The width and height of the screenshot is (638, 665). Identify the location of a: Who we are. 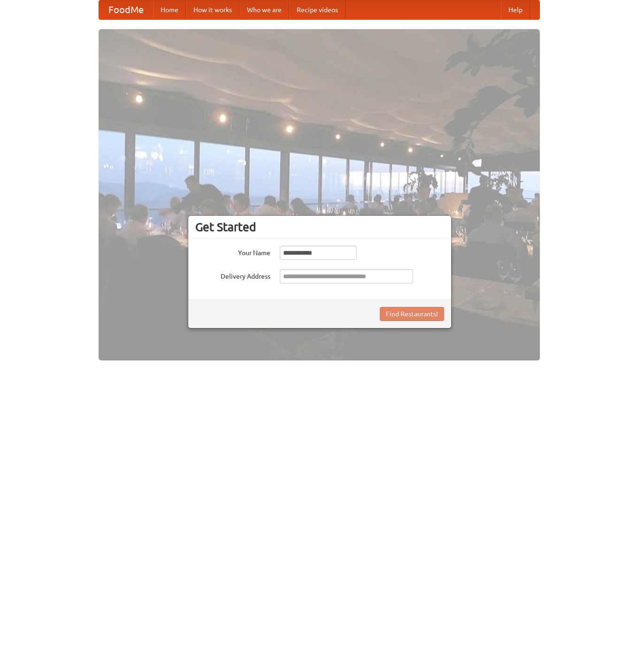
(264, 10).